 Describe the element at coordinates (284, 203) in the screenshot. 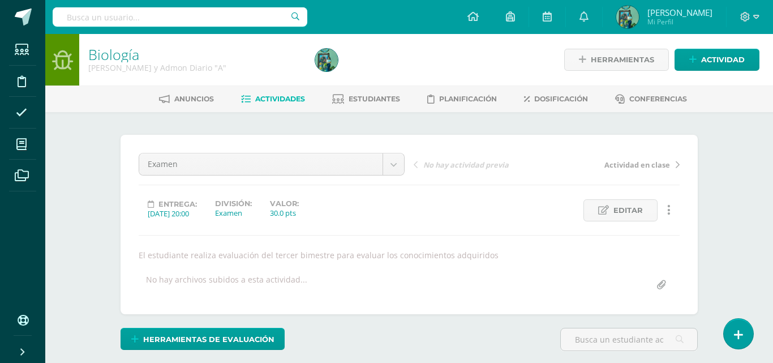

I see `label: Valor:` at that location.